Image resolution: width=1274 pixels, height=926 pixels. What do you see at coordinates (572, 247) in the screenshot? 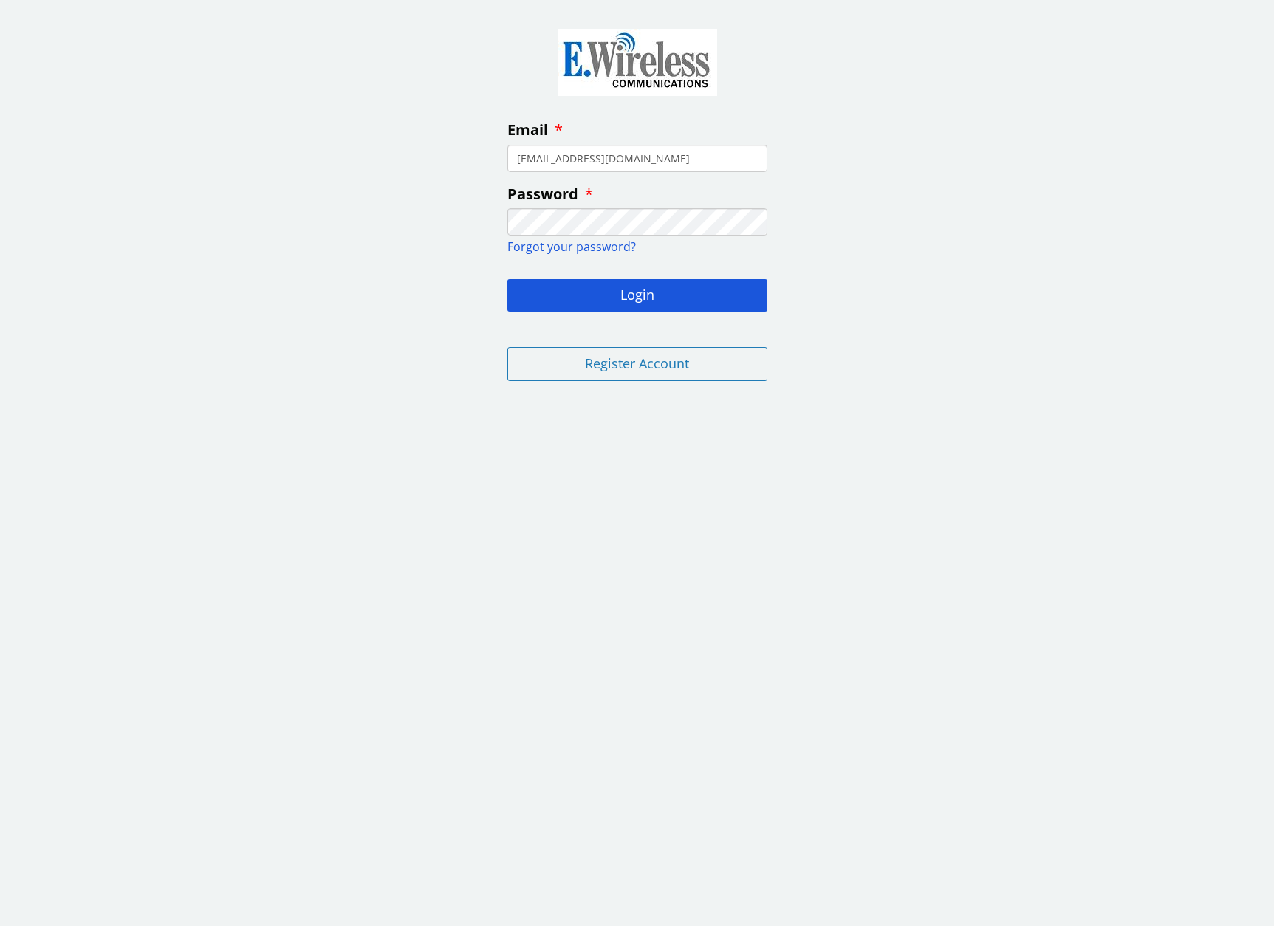
I see `a: Forgot your password?` at bounding box center [572, 247].